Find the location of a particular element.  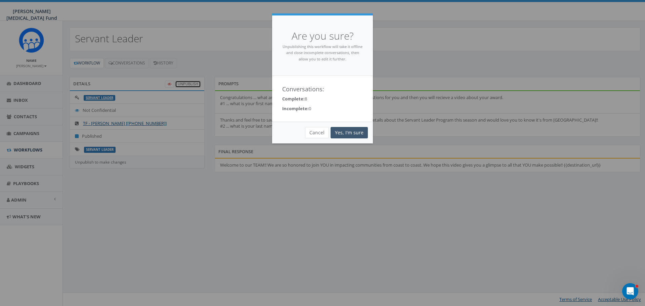

p: 8 is located at coordinates (323, 99).